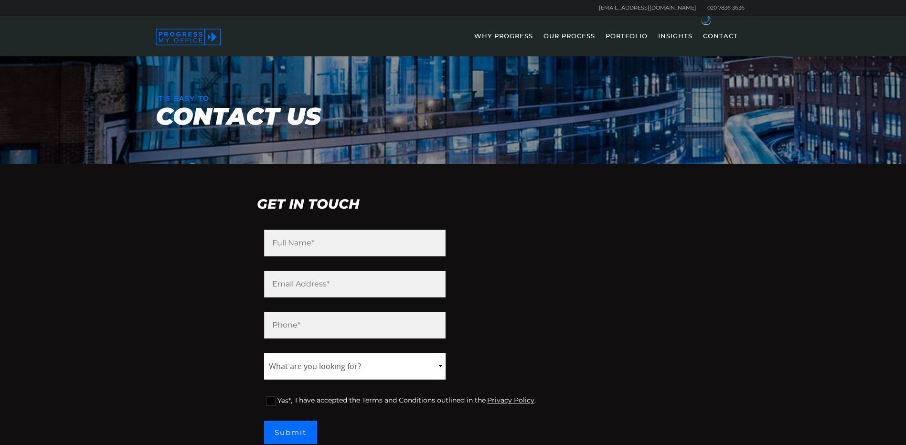 The height and width of the screenshot is (445, 906). What do you see at coordinates (453, 204) in the screenshot?
I see `h2: Get in touch` at bounding box center [453, 204].